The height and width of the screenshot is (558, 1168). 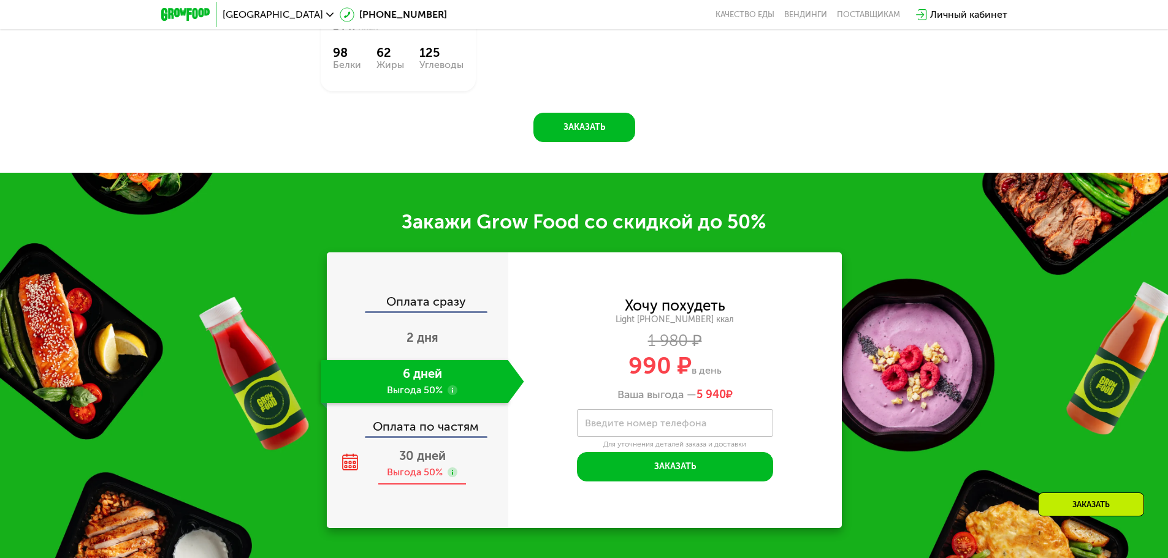 What do you see at coordinates (660, 366) in the screenshot?
I see `span: 990 ₽` at bounding box center [660, 366].